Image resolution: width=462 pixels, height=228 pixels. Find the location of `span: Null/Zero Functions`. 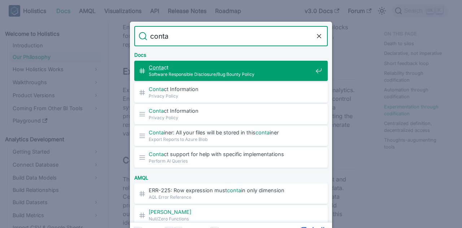

span: Null/Zero Functions is located at coordinates (231, 218).